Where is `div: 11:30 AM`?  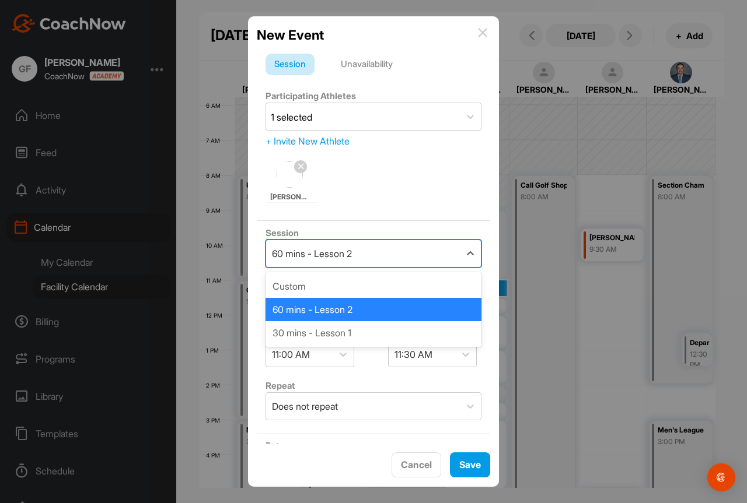
div: 11:30 AM is located at coordinates (413, 355).